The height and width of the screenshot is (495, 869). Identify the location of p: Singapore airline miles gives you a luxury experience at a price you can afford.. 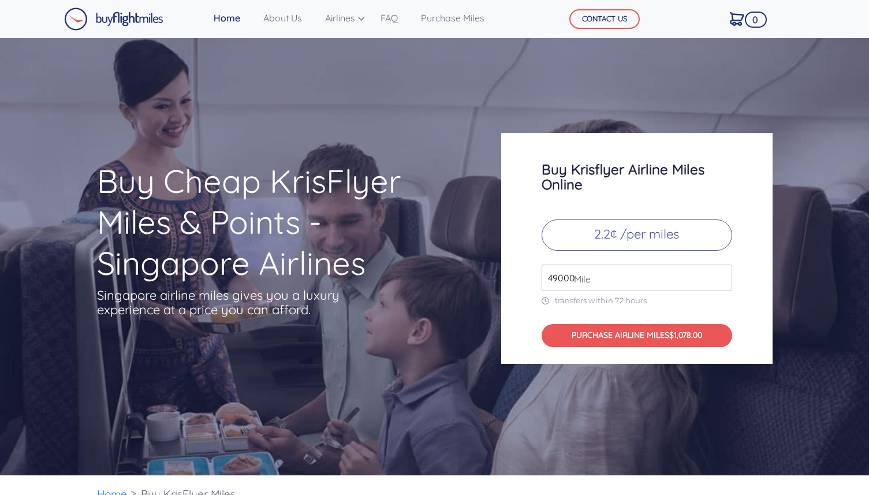
(227, 303).